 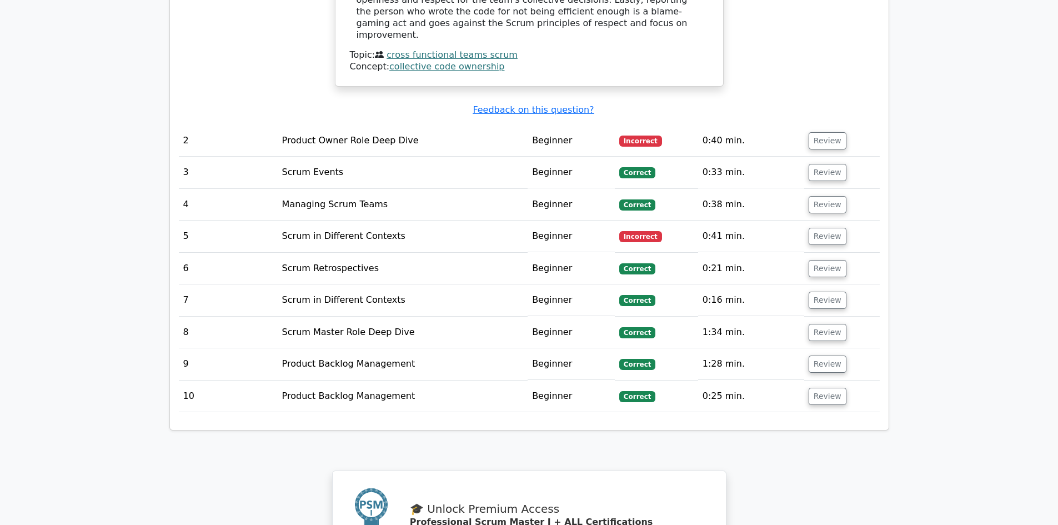 I want to click on td: 0:41 min., so click(x=751, y=236).